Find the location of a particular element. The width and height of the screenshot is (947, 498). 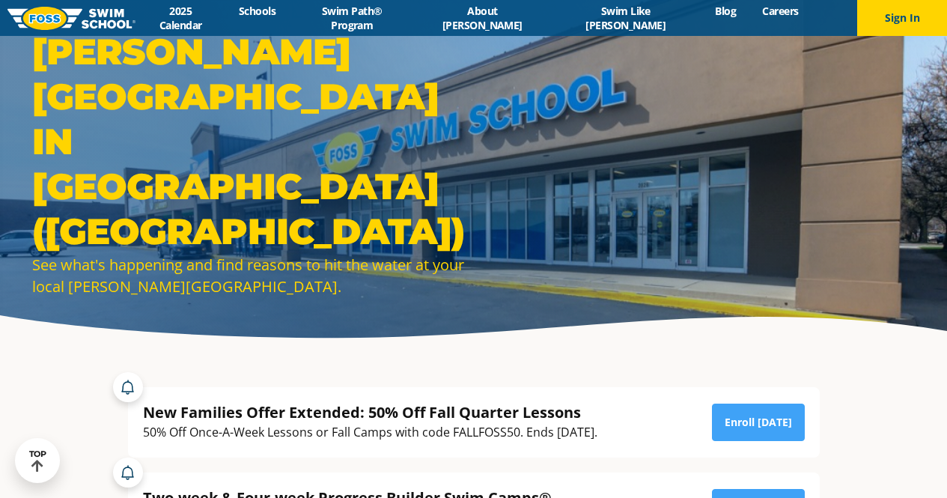

a: Swim Path® Program is located at coordinates (352, 18).